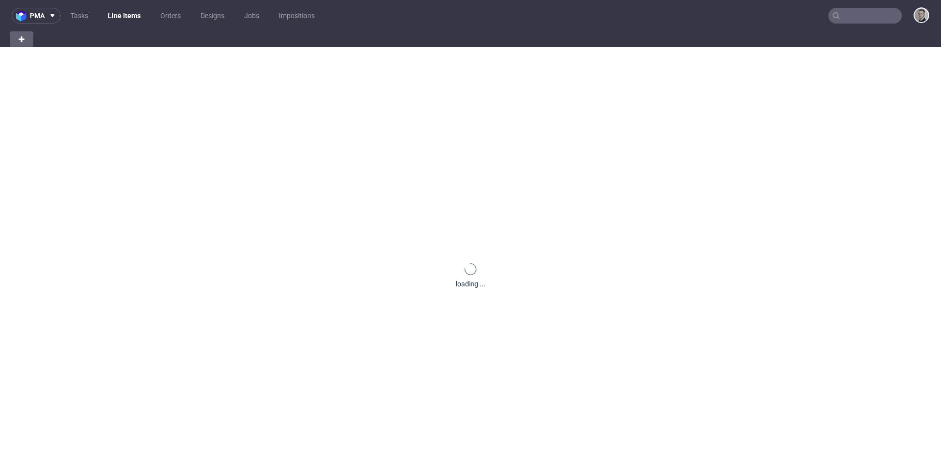  What do you see at coordinates (79, 16) in the screenshot?
I see `a: Tasks` at bounding box center [79, 16].